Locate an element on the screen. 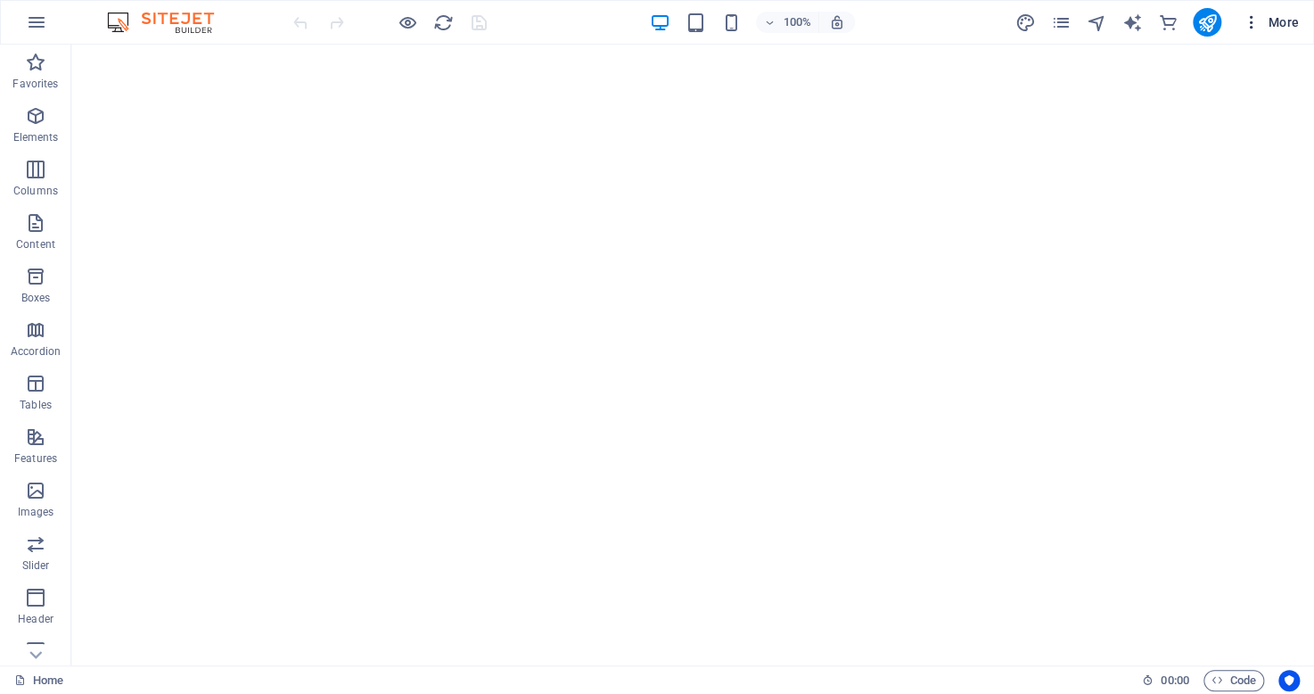 The width and height of the screenshot is (1314, 694). button: Code is located at coordinates (1234, 680).